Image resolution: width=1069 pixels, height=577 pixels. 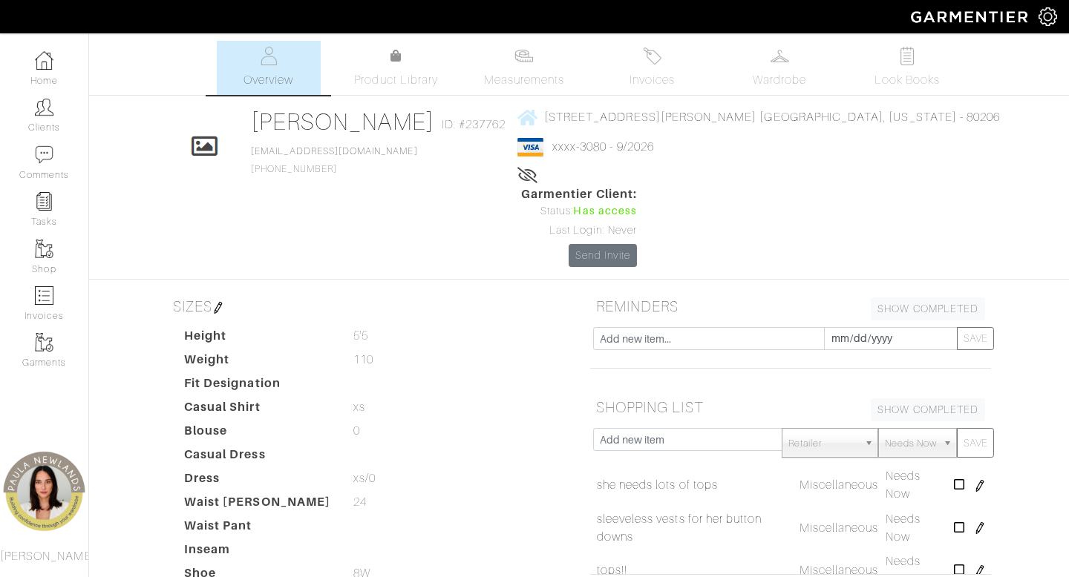 What do you see at coordinates (579, 212) in the screenshot?
I see `div: Status:` at bounding box center [579, 212].